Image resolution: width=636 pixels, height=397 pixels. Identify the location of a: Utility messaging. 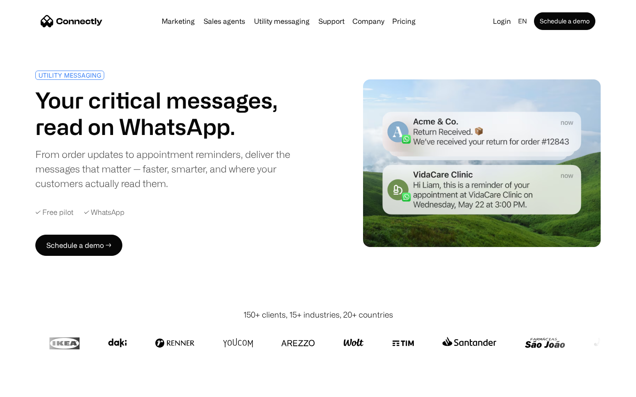
(282, 21).